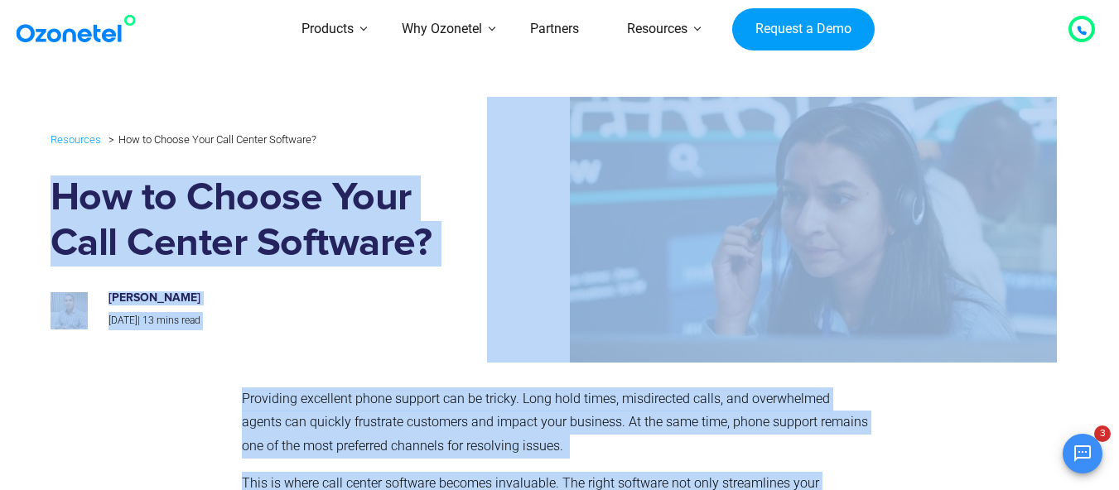 The width and height of the screenshot is (1119, 490). What do you see at coordinates (555, 422) in the screenshot?
I see `span: Providing excellent phone support can be tricky. Long hold times, misdirected calls, and overwhel...` at bounding box center [555, 422].